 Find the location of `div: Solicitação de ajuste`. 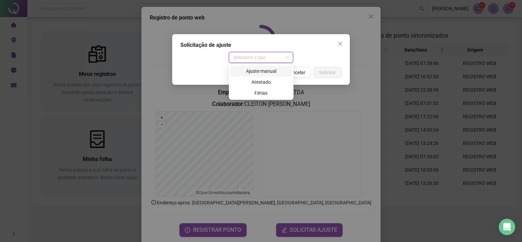

div: Solicitação de ajuste is located at coordinates (261, 45).